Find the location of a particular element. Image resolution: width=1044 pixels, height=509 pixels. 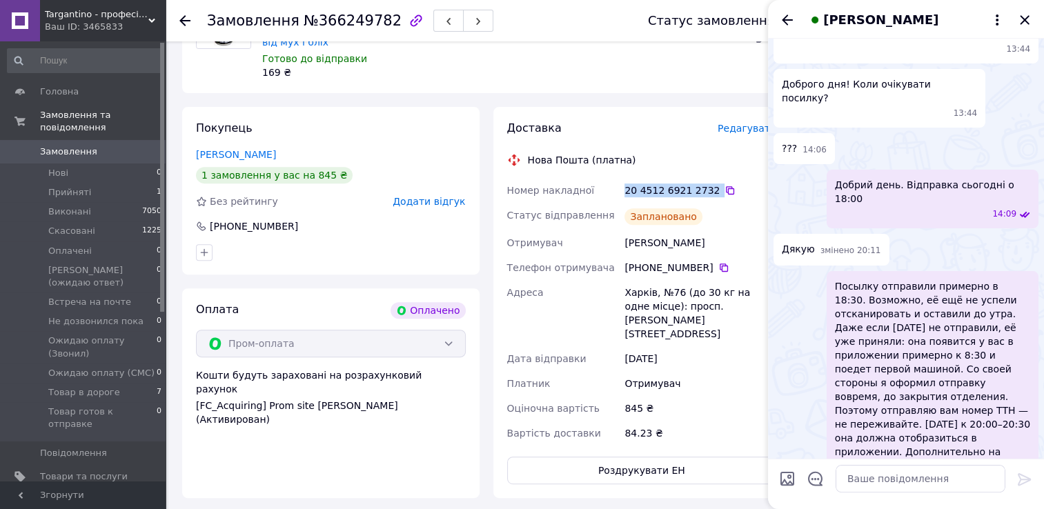

span: 7 is located at coordinates (159, 393).